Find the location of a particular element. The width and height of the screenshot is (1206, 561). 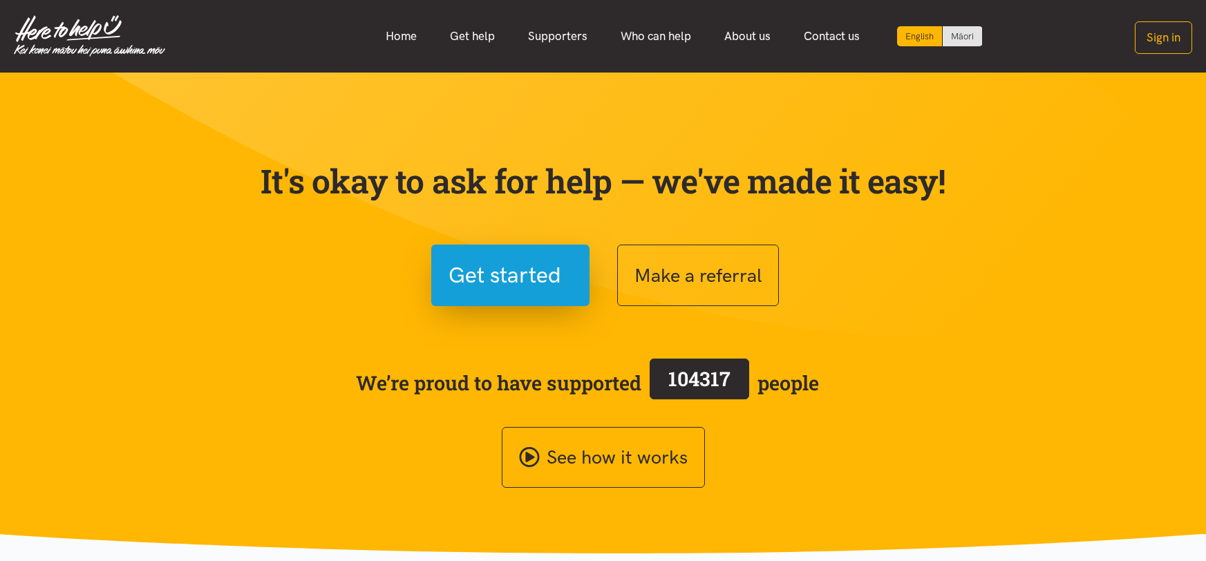

div: Current language is located at coordinates (920, 36).